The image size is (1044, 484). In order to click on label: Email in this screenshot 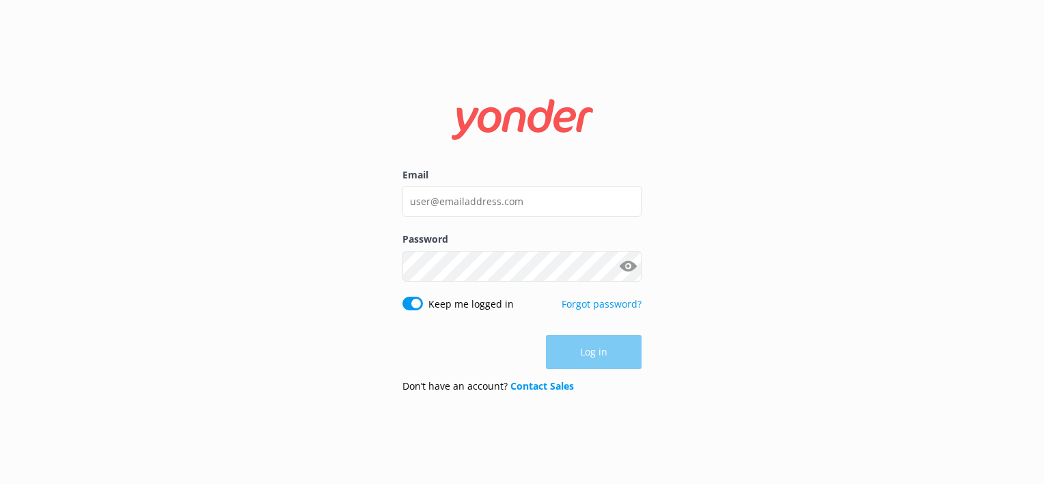, I will do `click(522, 175)`.